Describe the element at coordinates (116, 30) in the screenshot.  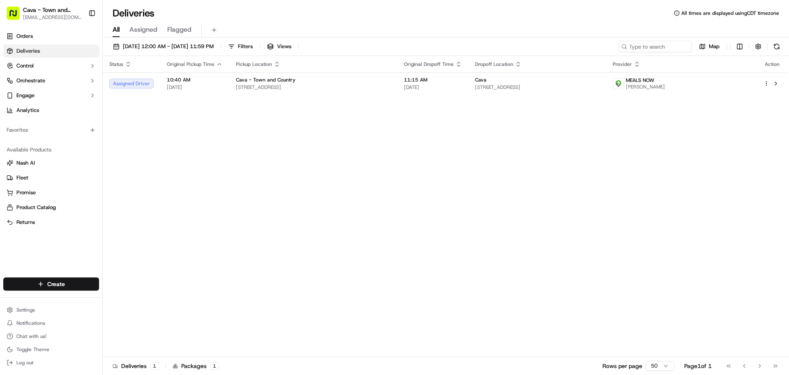
I see `span: All` at that location.